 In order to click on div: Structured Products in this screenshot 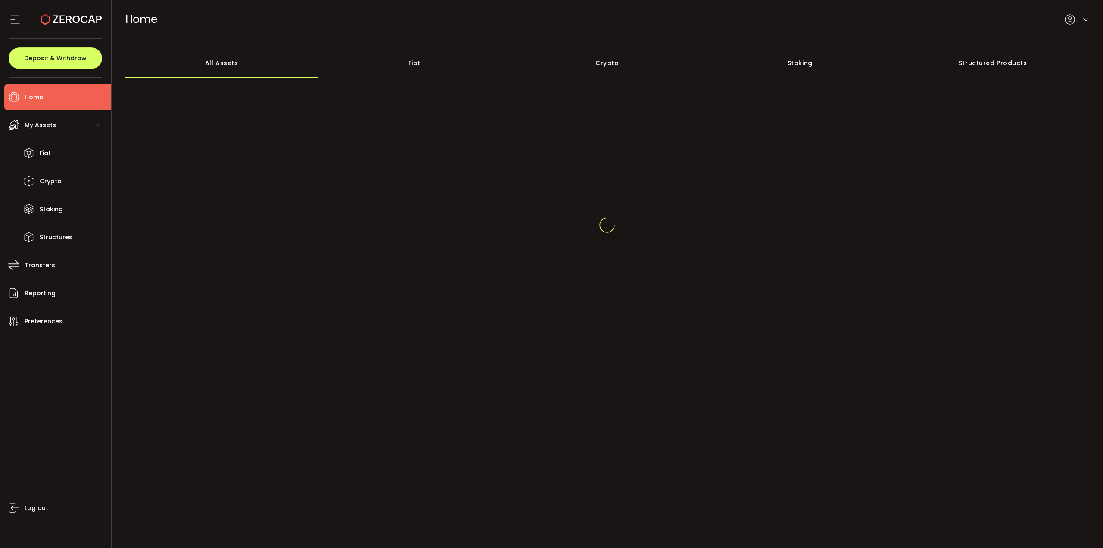, I will do `click(993, 63)`.